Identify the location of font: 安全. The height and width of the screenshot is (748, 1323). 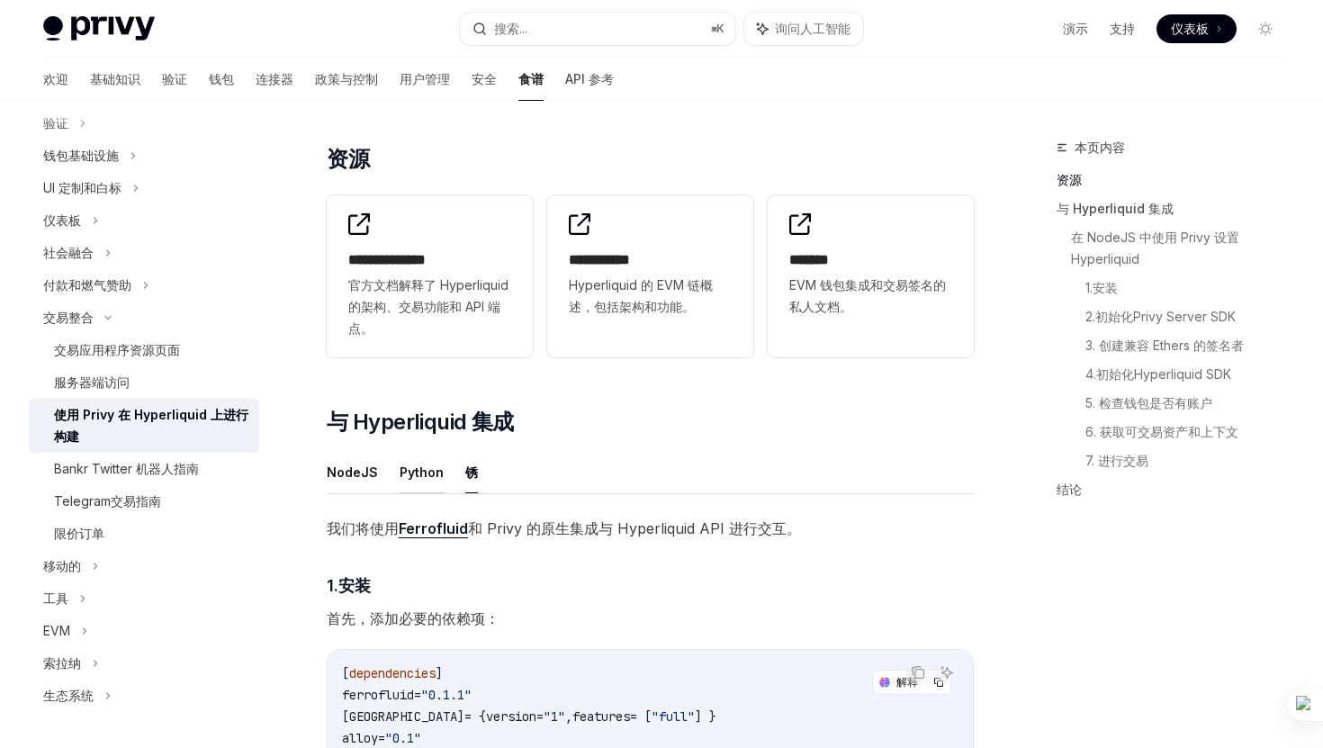
(484, 78).